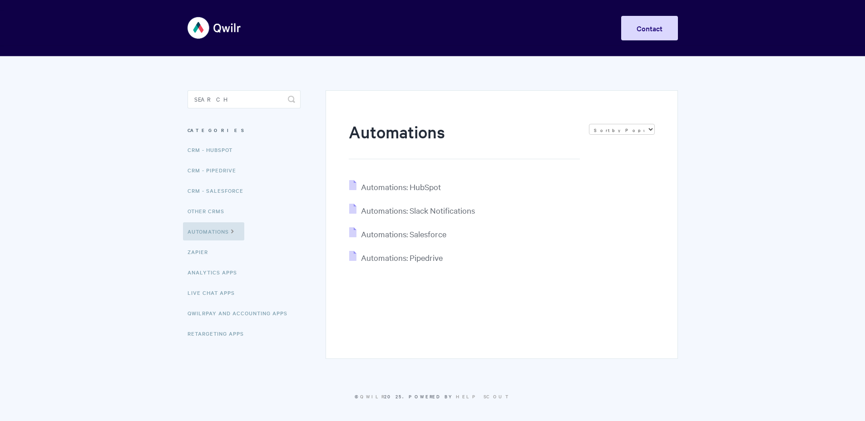 Image resolution: width=865 pixels, height=421 pixels. I want to click on span: Automations: Salesforce, so click(404, 234).